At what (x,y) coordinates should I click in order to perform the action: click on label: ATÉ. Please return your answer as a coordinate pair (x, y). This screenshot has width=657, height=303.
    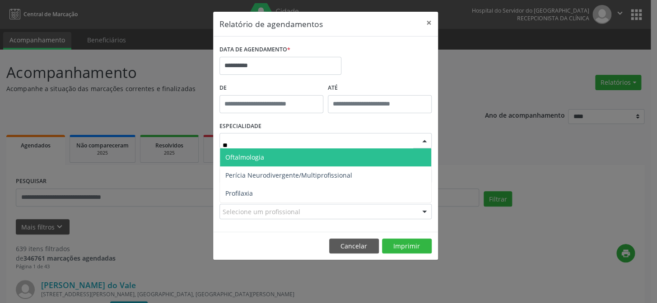
    Looking at the image, I should click on (380, 88).